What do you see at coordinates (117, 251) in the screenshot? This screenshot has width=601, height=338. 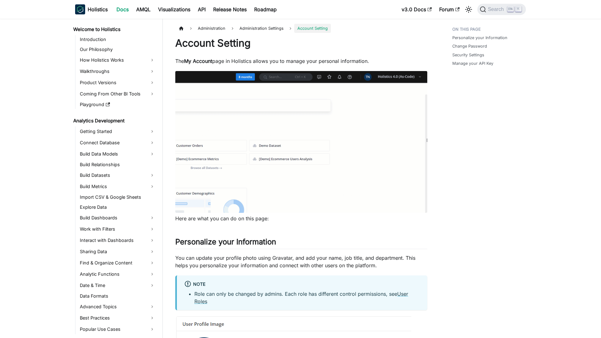 I see `a: Sharing Data` at bounding box center [117, 251].